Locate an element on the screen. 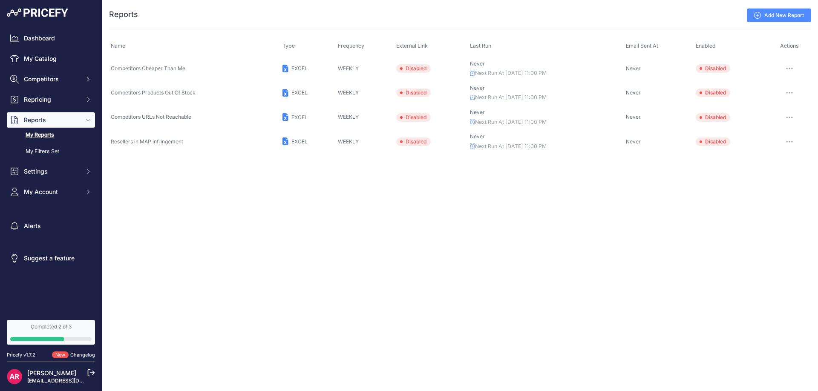  span: Frequency is located at coordinates (351, 46).